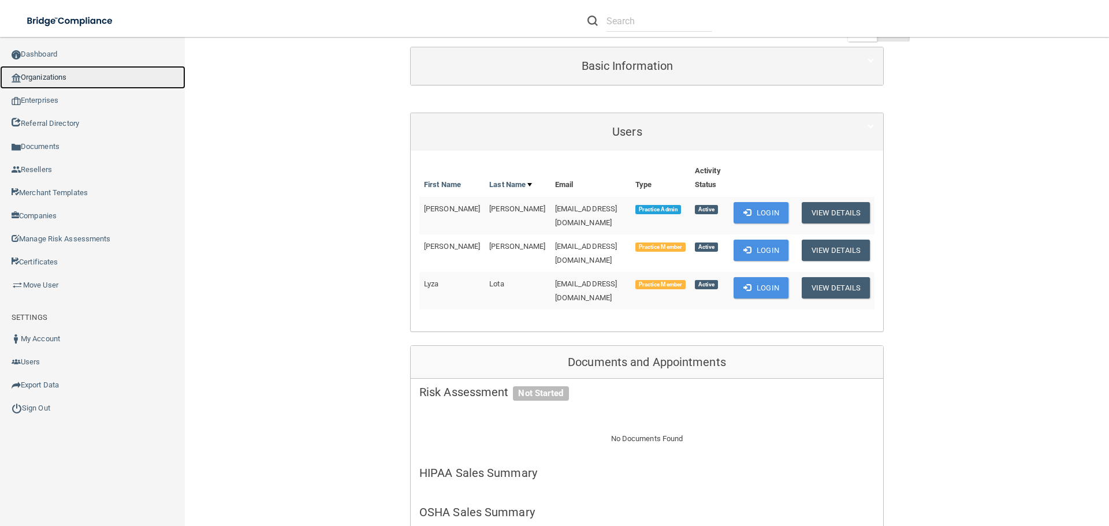  Describe the element at coordinates (647, 473) in the screenshot. I see `h5: HIPAA Sales Summary` at that location.